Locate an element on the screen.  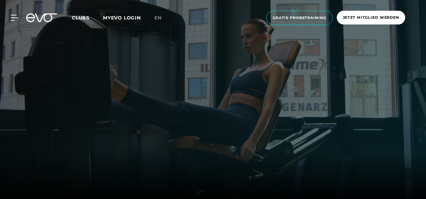
a: MYEVO LOGIN is located at coordinates (122, 18).